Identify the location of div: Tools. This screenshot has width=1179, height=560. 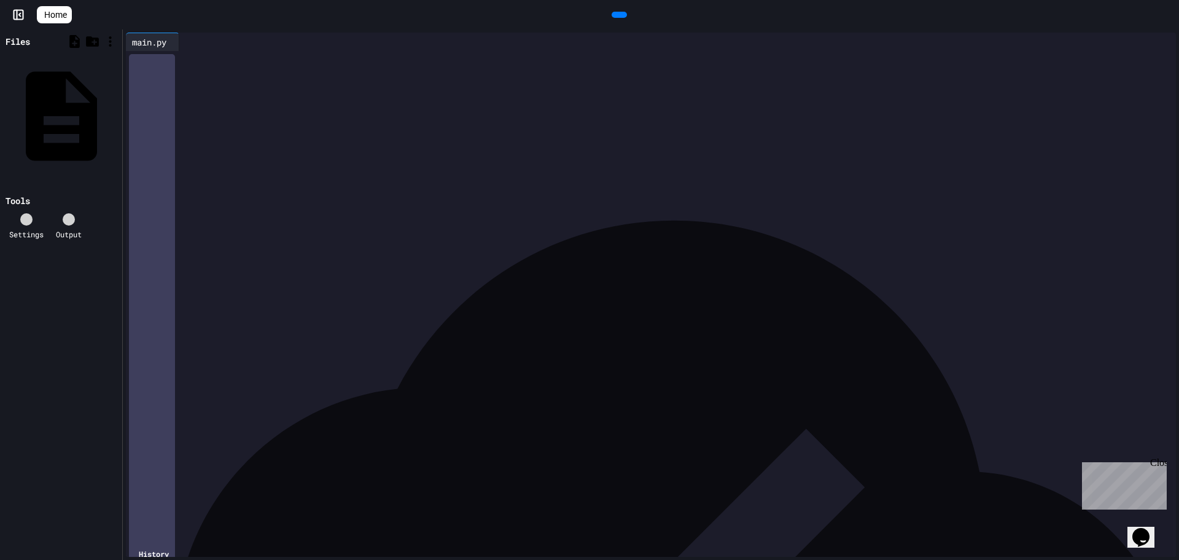
(18, 200).